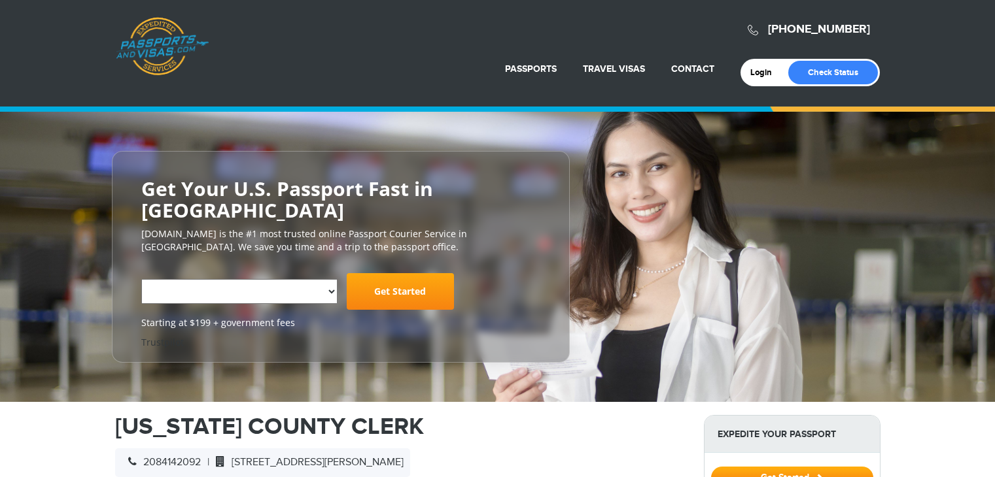 The width and height of the screenshot is (995, 477). Describe the element at coordinates (692, 69) in the screenshot. I see `a: Contact` at that location.